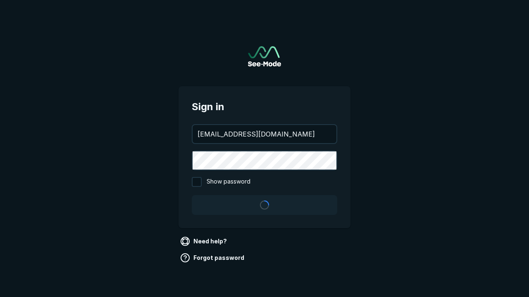 This screenshot has height=297, width=529. Describe the element at coordinates (228, 182) in the screenshot. I see `span: Show password` at that location.